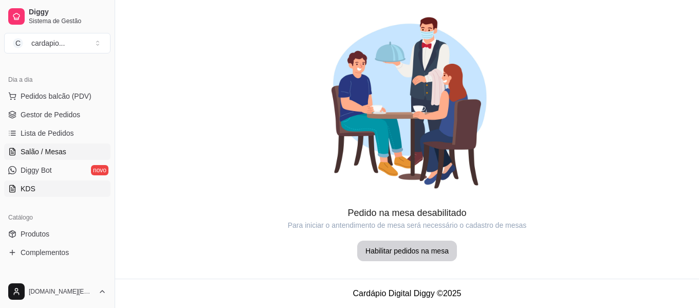 This screenshot has height=308, width=699. Describe the element at coordinates (57, 16) in the screenshot. I see `a: DiggySistema de Gestão` at that location.